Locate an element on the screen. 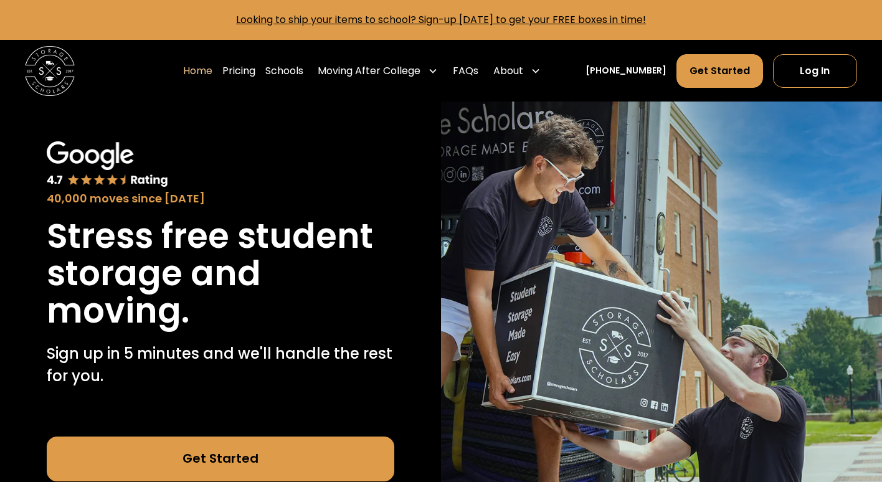 This screenshot has width=882, height=482. a: Pricing is located at coordinates (239, 71).